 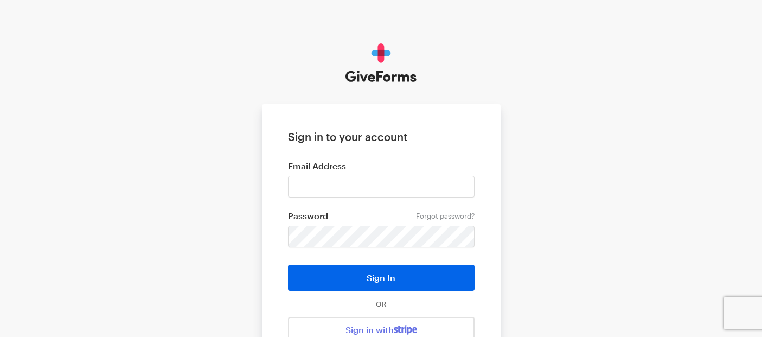 What do you see at coordinates (381, 63) in the screenshot?
I see `img: GiveForms` at bounding box center [381, 63].